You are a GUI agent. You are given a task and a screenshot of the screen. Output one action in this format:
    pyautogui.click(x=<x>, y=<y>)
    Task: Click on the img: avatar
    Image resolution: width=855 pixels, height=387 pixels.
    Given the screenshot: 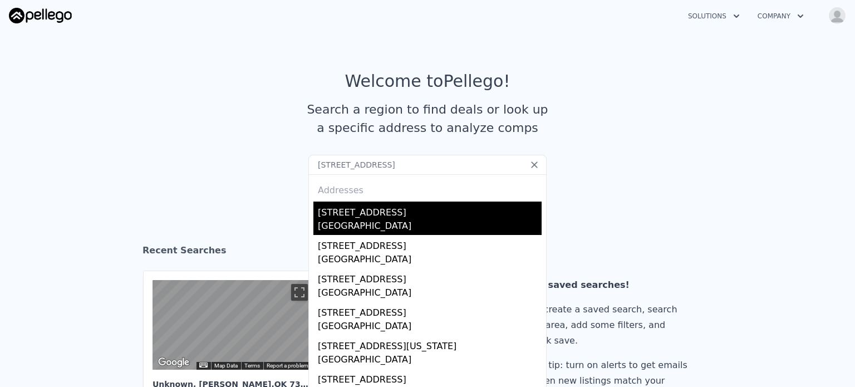 What is the action you would take?
    pyautogui.click(x=837, y=16)
    